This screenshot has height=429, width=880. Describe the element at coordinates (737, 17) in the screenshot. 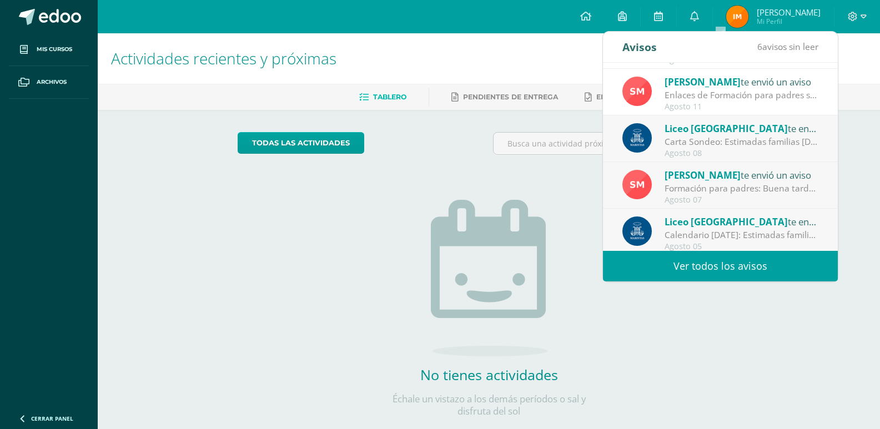

I see `img: 0589eea2ed537ab407ff43bb0f1c5baf.png` at that location.